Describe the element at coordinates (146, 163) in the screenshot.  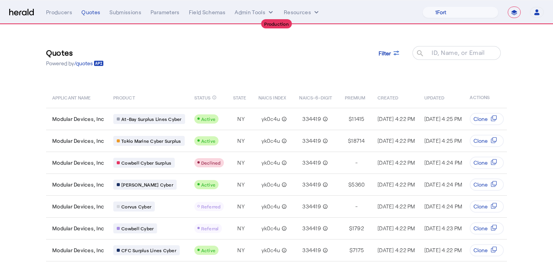
I see `span: Cowbell Cyber Surplus` at that location.